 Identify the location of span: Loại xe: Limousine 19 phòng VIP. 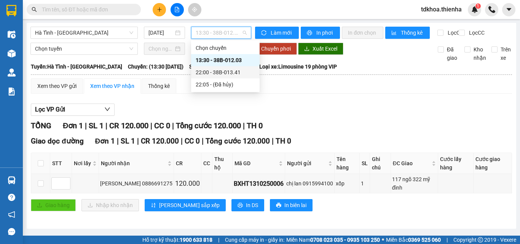
(298, 67).